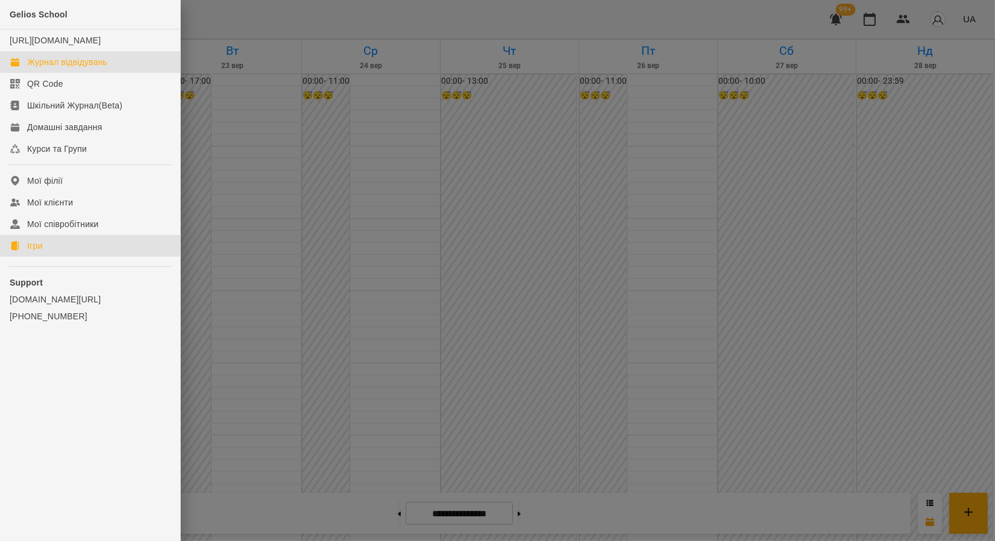 This screenshot has width=995, height=541. Describe the element at coordinates (67, 62) in the screenshot. I see `div: Журнал відвідувань` at that location.